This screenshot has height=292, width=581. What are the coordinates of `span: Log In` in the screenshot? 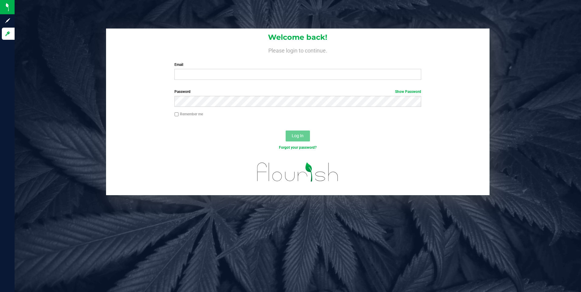 It's located at (297, 136).